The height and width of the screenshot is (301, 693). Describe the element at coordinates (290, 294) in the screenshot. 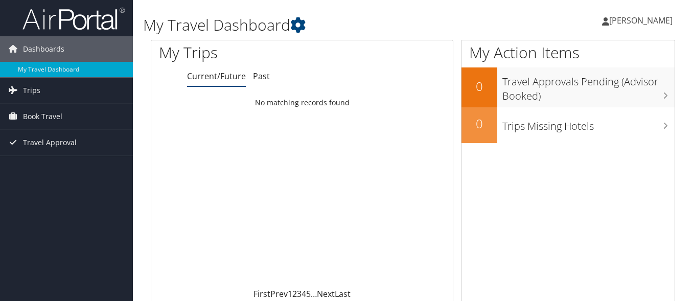

I see `a: 1` at that location.